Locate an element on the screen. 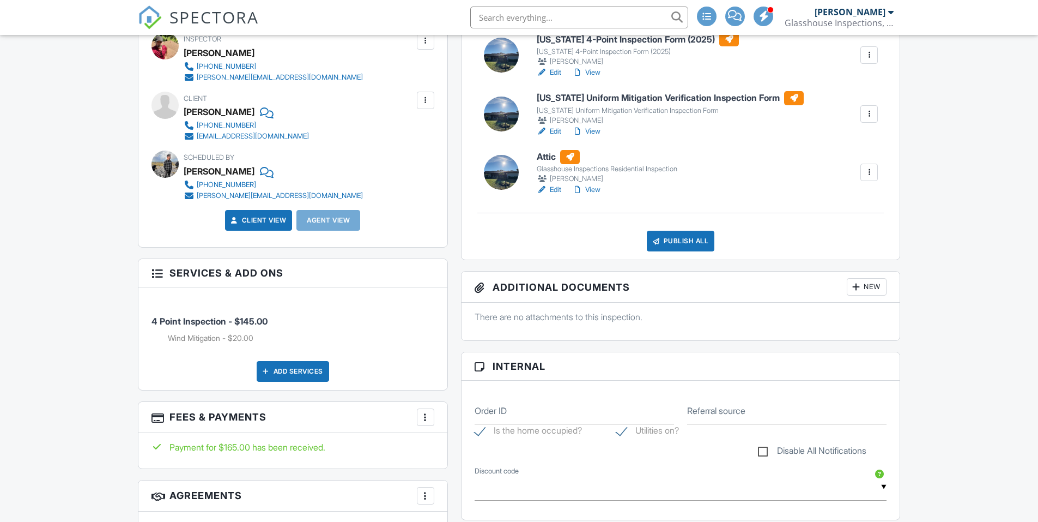 This screenshot has height=522, width=1038. a: Client View is located at coordinates (258, 220).